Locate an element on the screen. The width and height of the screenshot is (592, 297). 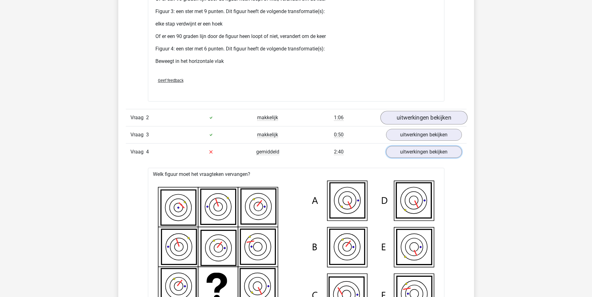
span: 2:40 is located at coordinates (338, 152).